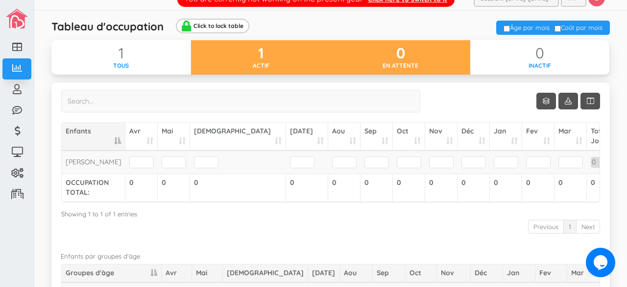 Image resolution: width=627 pixels, height=287 pixels. What do you see at coordinates (142, 136) in the screenshot?
I see `th: Avr: activate to sort column ascending` at bounding box center [142, 136].